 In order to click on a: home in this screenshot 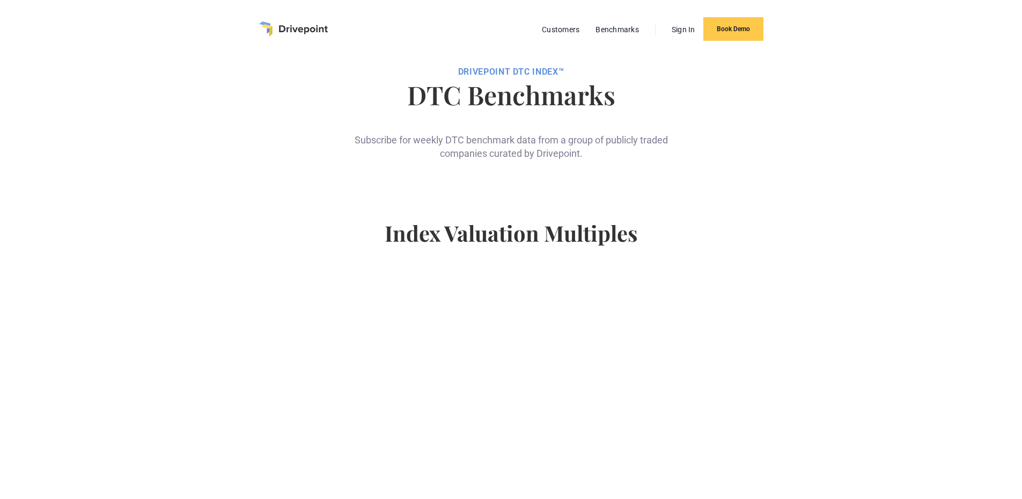, I will do `click(294, 29)`.